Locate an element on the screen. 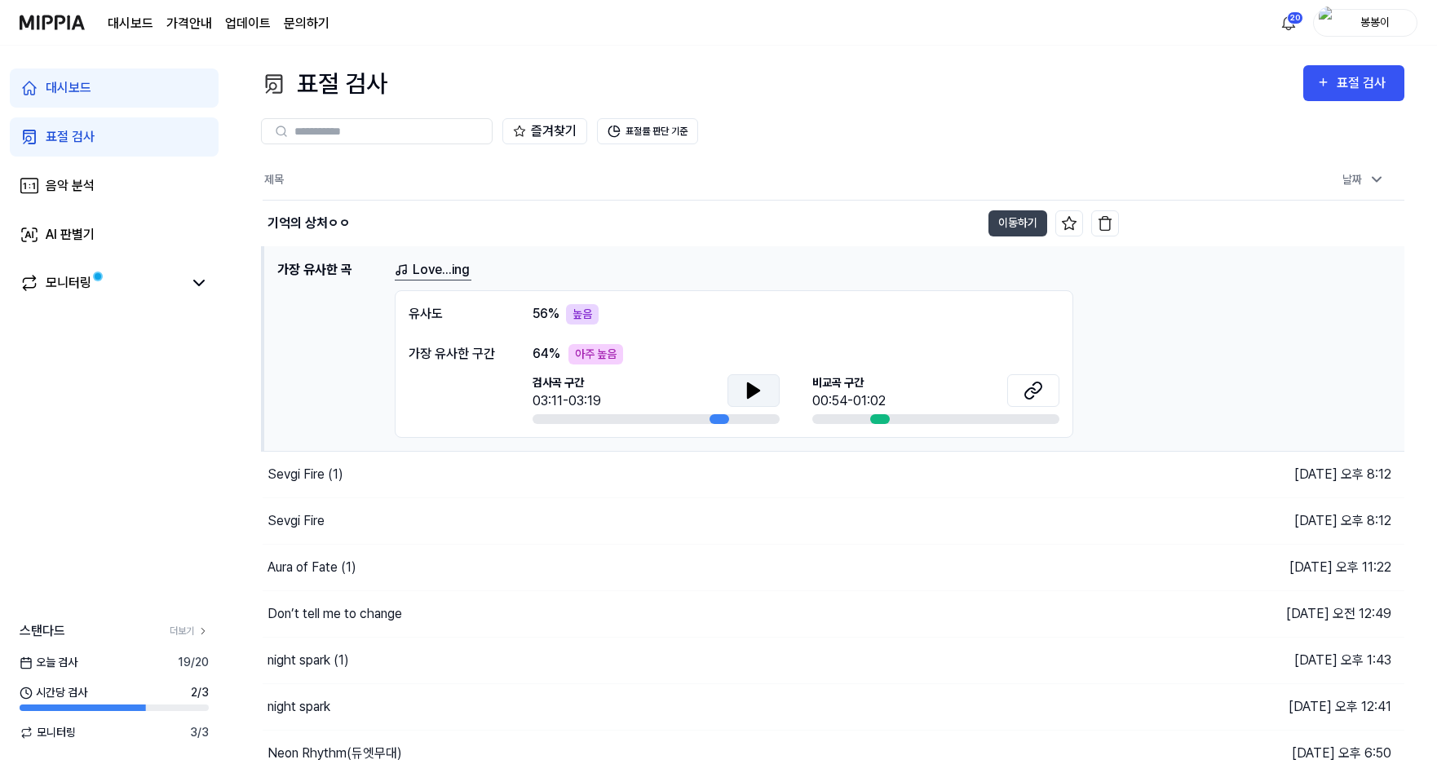 This screenshot has height=764, width=1437. div: 모니터링 is located at coordinates (69, 283).